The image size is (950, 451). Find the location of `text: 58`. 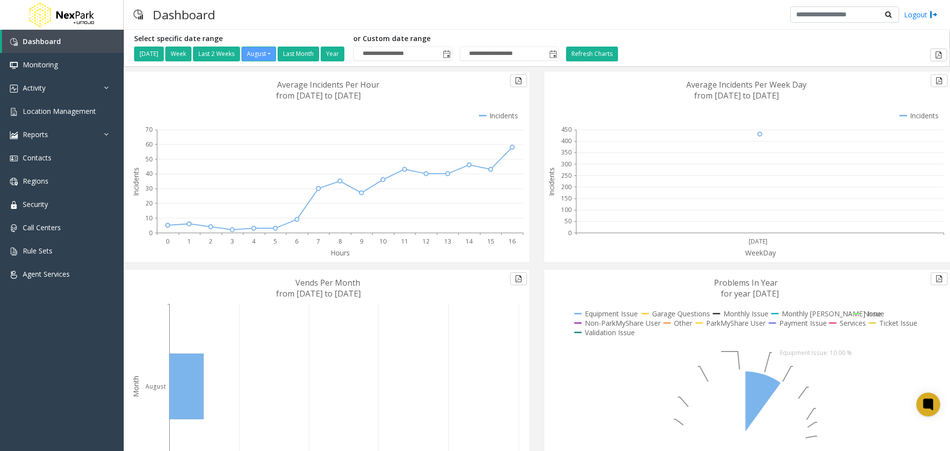

text: 58 is located at coordinates (512, 136).